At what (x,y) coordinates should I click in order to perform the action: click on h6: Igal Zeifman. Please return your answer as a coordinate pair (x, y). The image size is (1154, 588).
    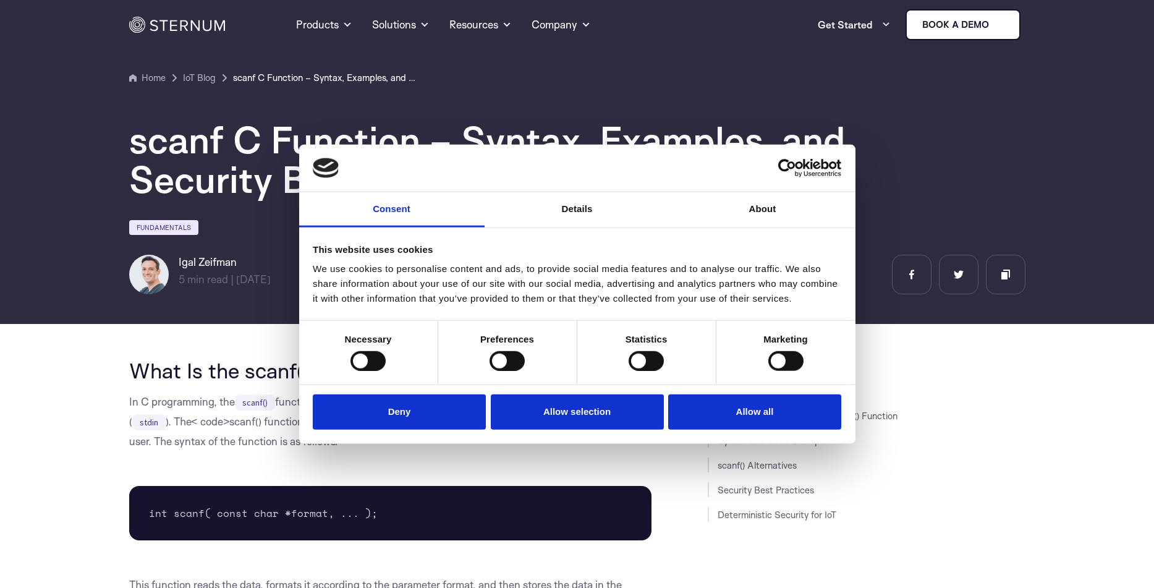
    Looking at the image, I should click on (224, 262).